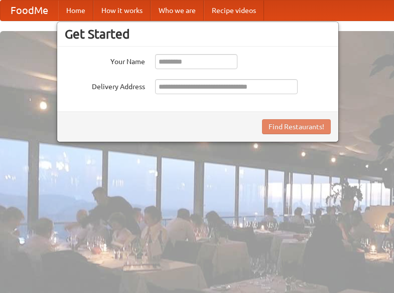 The width and height of the screenshot is (394, 293). I want to click on label: Delivery Address, so click(105, 85).